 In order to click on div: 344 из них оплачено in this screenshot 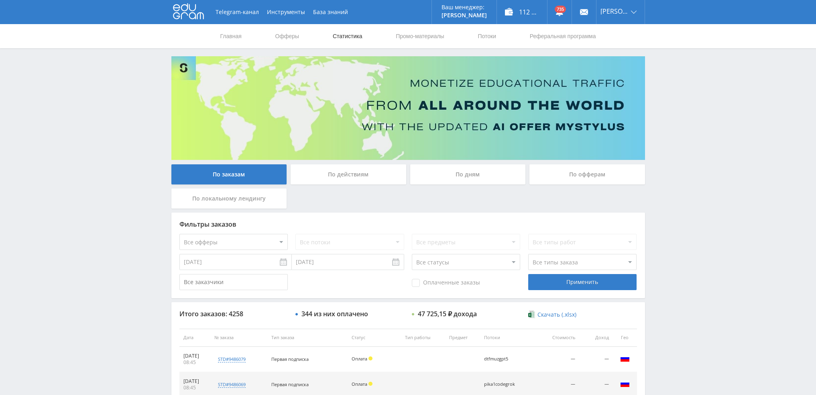, I will do `click(335, 314)`.